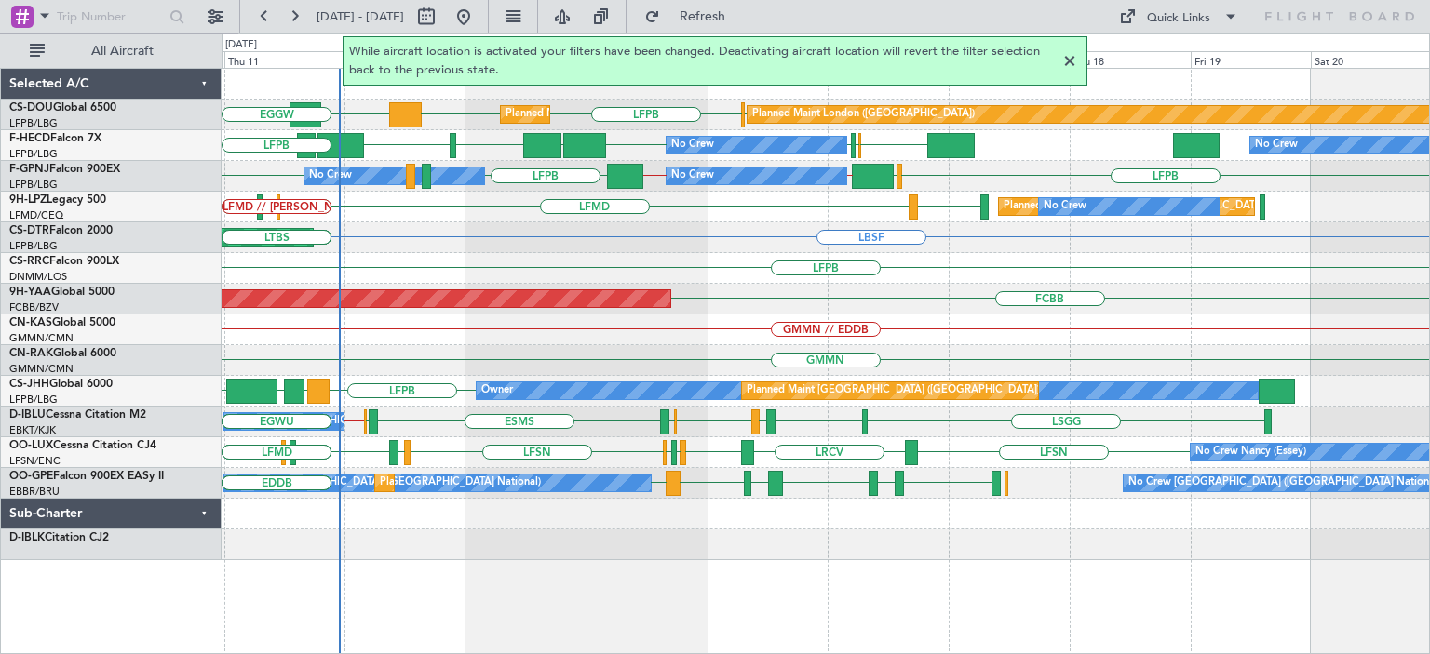 Image resolution: width=1430 pixels, height=654 pixels. What do you see at coordinates (27, 415) in the screenshot?
I see `span: D-IBLU` at bounding box center [27, 415].